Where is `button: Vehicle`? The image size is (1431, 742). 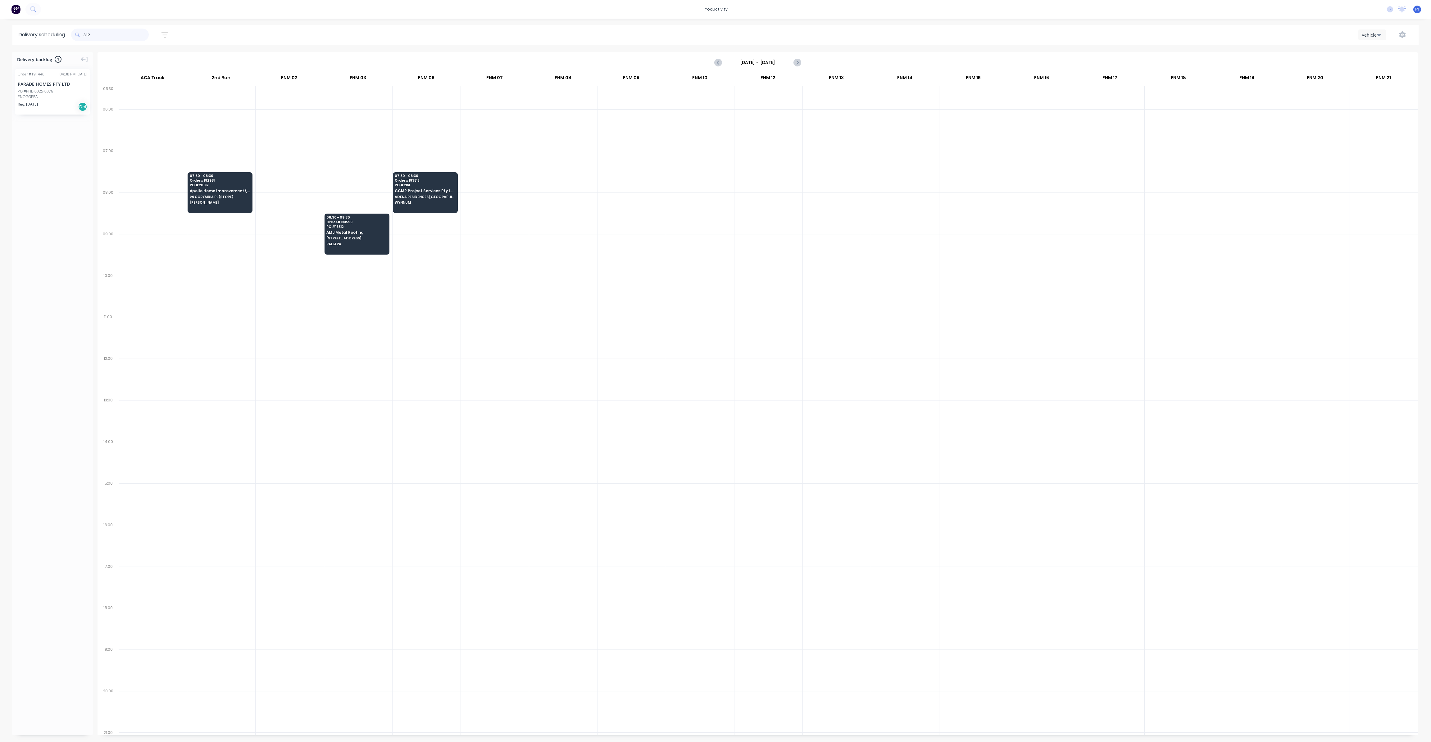
button: Vehicle is located at coordinates (1372, 35).